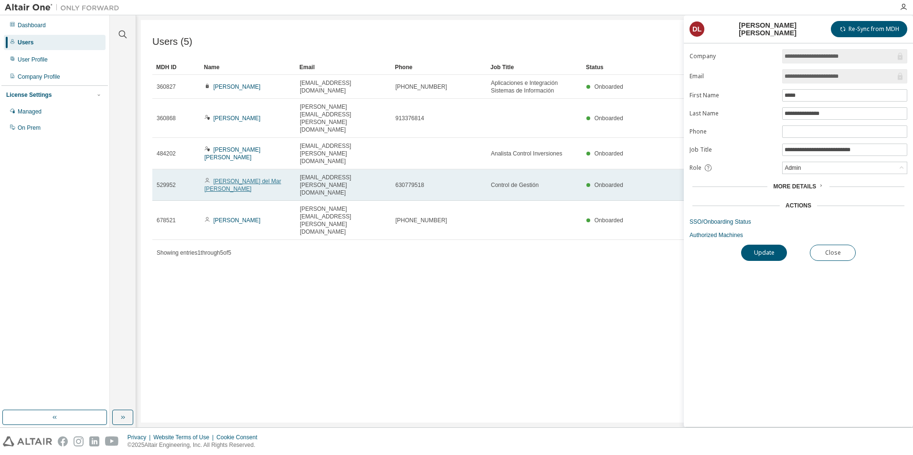 The width and height of the screenshot is (913, 455). What do you see at coordinates (733, 76) in the screenshot?
I see `label: Email` at bounding box center [733, 76].